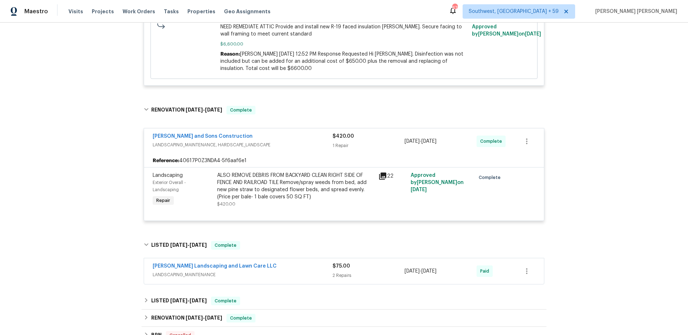  Describe the element at coordinates (393, 176) in the screenshot. I see `div: 22` at that location.